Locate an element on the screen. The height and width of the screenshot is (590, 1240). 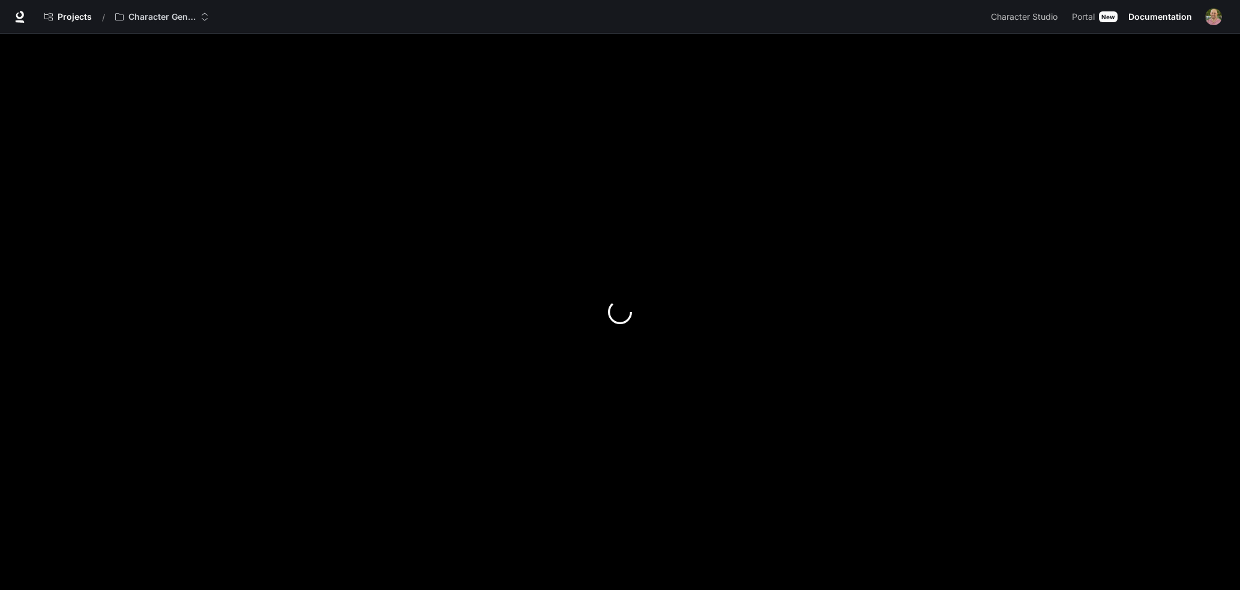
button: User avatar is located at coordinates (1213, 17).